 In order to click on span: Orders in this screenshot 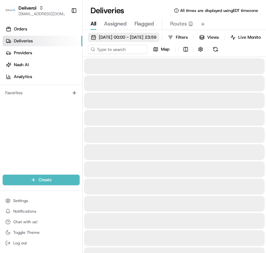, I will do `click(20, 29)`.